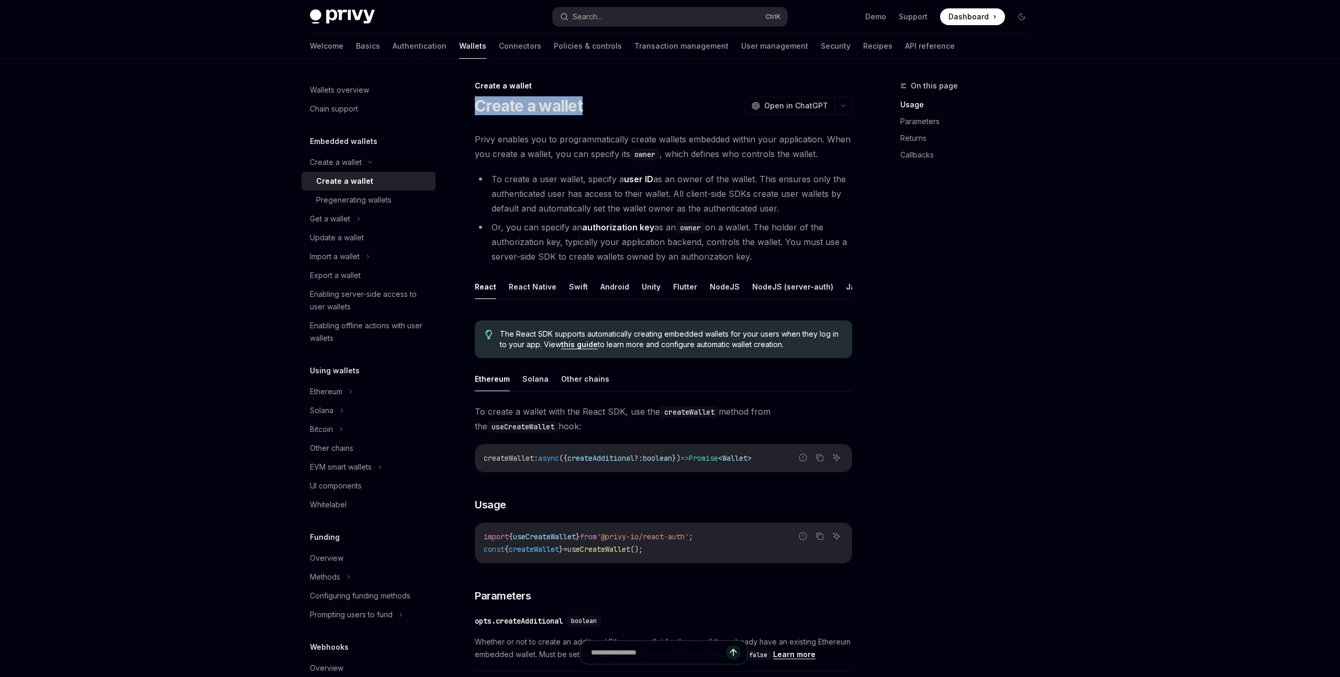 The width and height of the screenshot is (1340, 677). Describe the element at coordinates (663, 648) in the screenshot. I see `span: Whether or not to create an additional Ethereum wallet for the user if they already have an exist...` at that location.